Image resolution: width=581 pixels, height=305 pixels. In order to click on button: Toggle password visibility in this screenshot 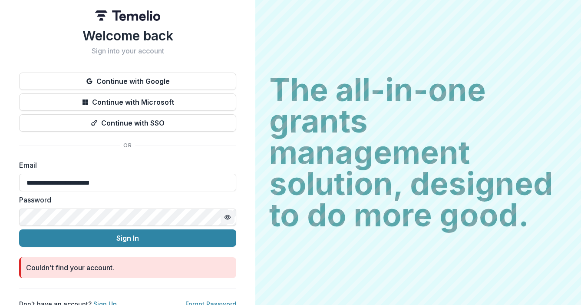, I will do `click(227, 217)`.